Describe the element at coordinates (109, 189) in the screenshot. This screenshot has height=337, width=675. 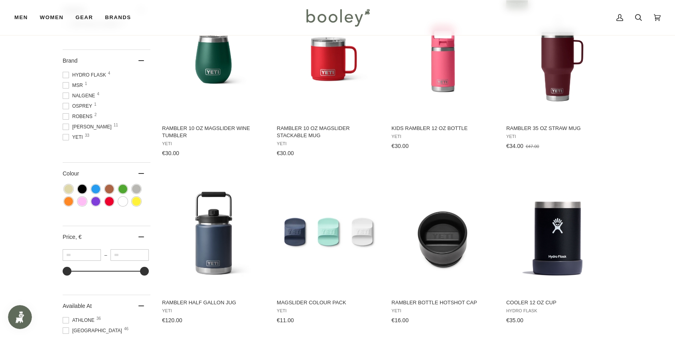
I see `span: Colour: Brown` at that location.